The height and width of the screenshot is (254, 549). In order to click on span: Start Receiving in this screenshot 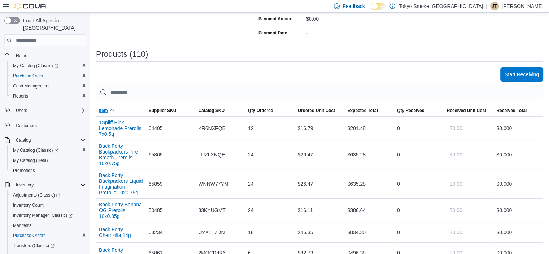, I will do `click(521, 74)`.